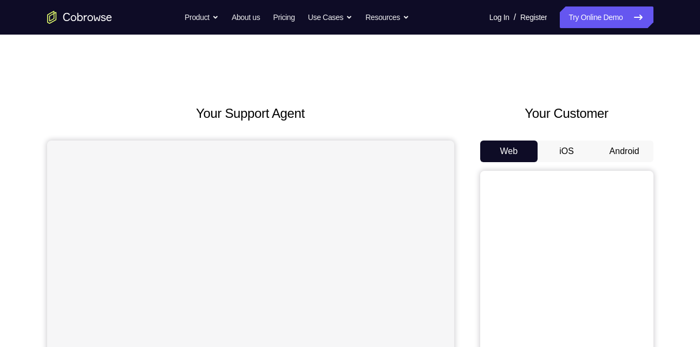 The height and width of the screenshot is (347, 700). What do you see at coordinates (606, 17) in the screenshot?
I see `a: Try Online Demo` at bounding box center [606, 17].